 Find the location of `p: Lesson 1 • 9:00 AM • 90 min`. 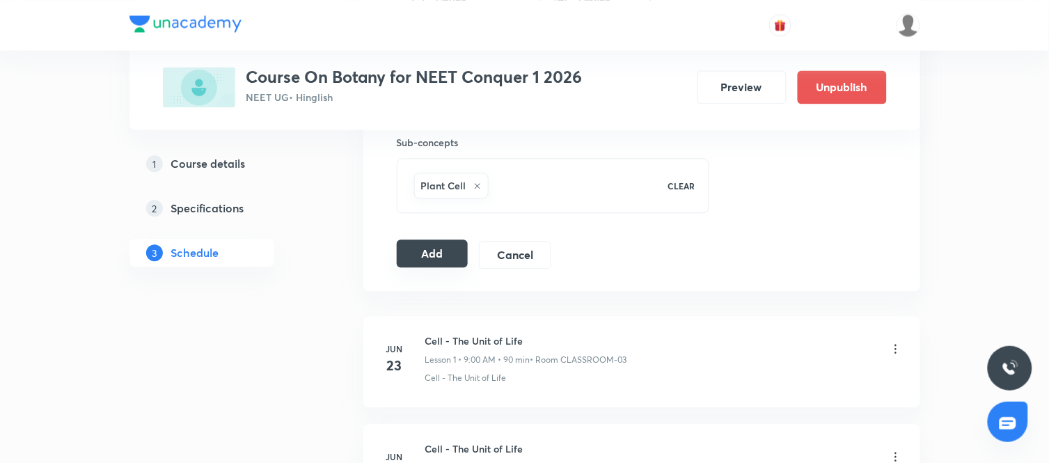

p: Lesson 1 • 9:00 AM • 90 min is located at coordinates (478, 360).